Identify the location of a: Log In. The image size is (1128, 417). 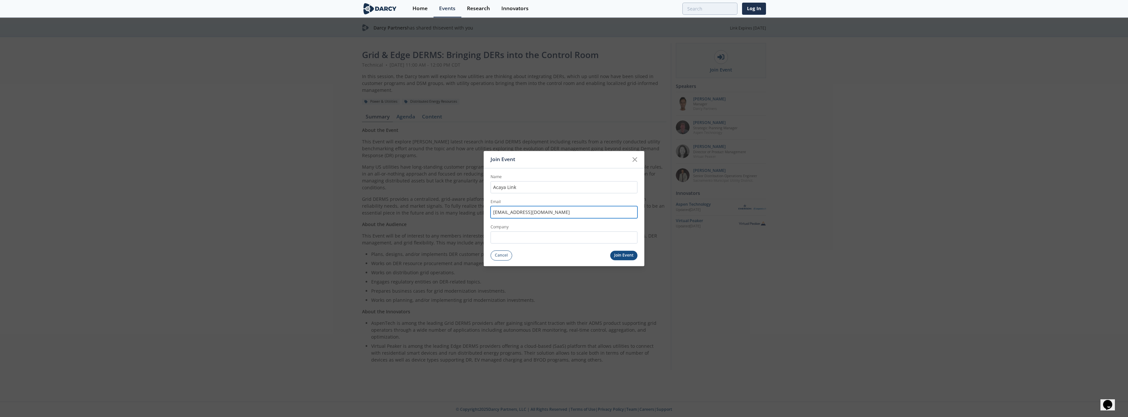
(754, 9).